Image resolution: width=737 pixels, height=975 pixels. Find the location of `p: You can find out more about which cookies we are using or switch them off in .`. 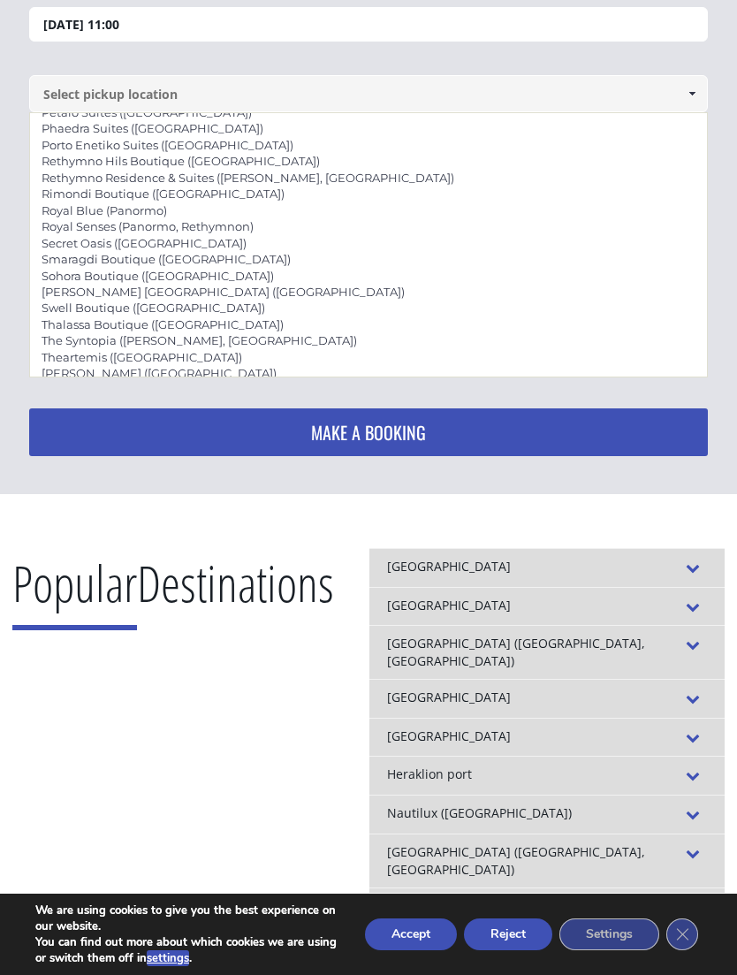

p: You can find out more about which cookies we are using or switch them off in . is located at coordinates (187, 950).